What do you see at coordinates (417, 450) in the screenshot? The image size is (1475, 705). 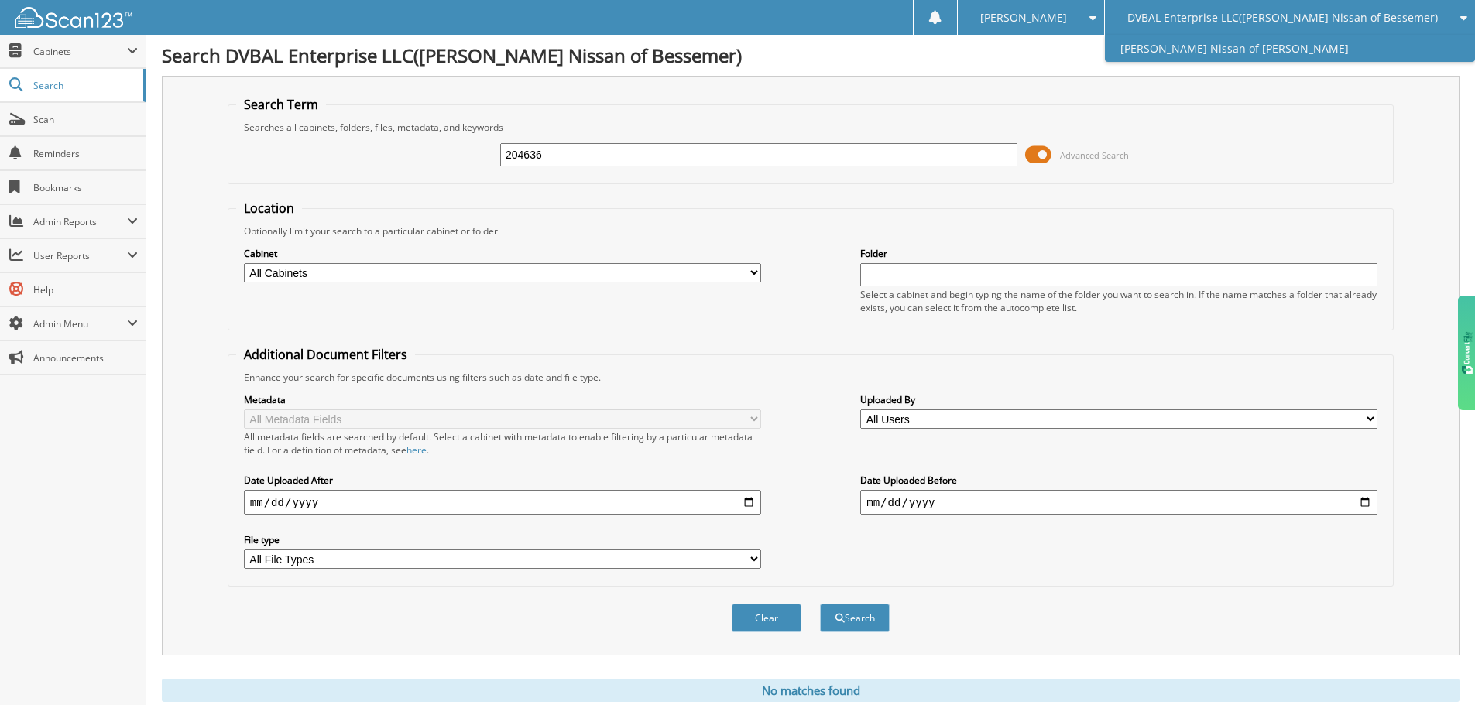 I see `a: here` at bounding box center [417, 450].